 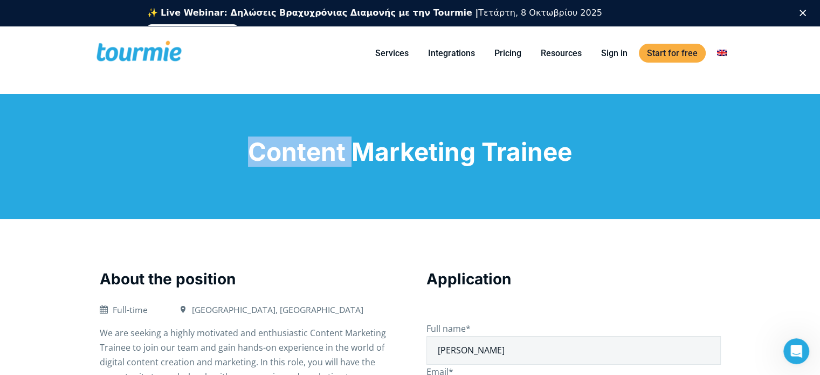 What do you see at coordinates (392, 53) in the screenshot?
I see `a: Services` at bounding box center [392, 53].